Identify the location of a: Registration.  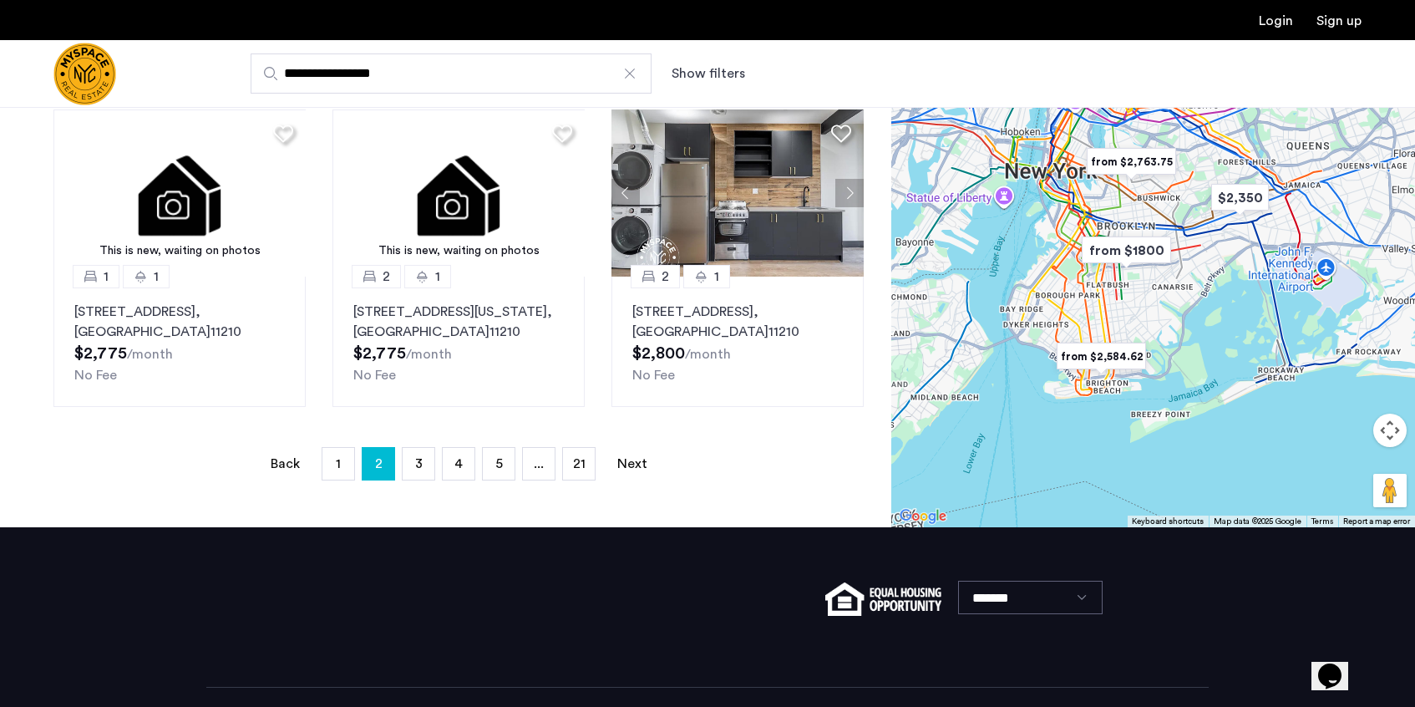
(1339, 21).